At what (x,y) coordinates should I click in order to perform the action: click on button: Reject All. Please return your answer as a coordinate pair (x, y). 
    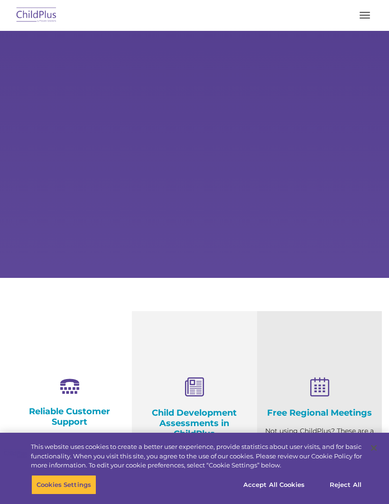
    Looking at the image, I should click on (346, 484).